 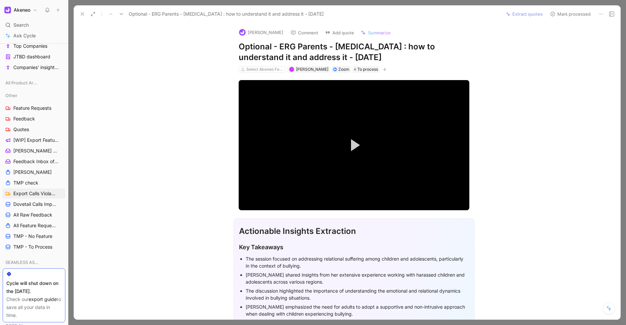 What do you see at coordinates (380, 33) in the screenshot?
I see `span: Summarize` at bounding box center [380, 33].